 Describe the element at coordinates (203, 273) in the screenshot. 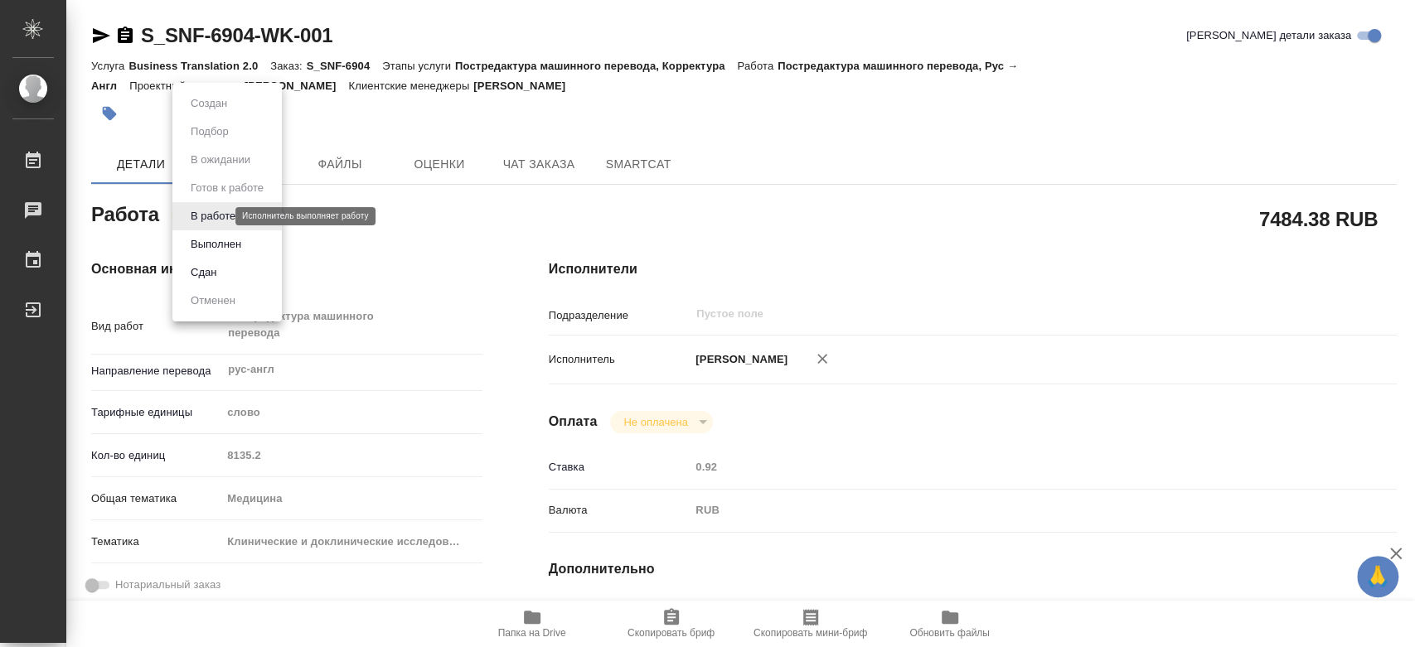

I see `button: Сдан` at that location.